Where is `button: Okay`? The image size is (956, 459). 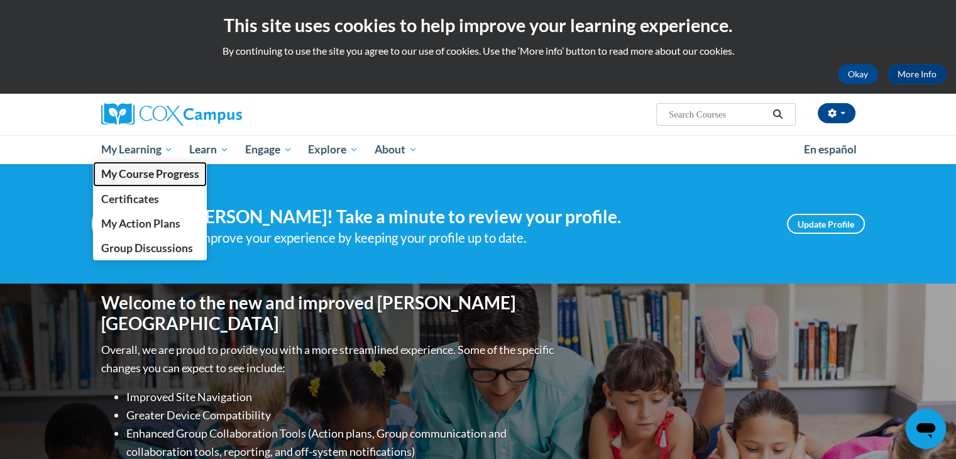 button: Okay is located at coordinates (858, 74).